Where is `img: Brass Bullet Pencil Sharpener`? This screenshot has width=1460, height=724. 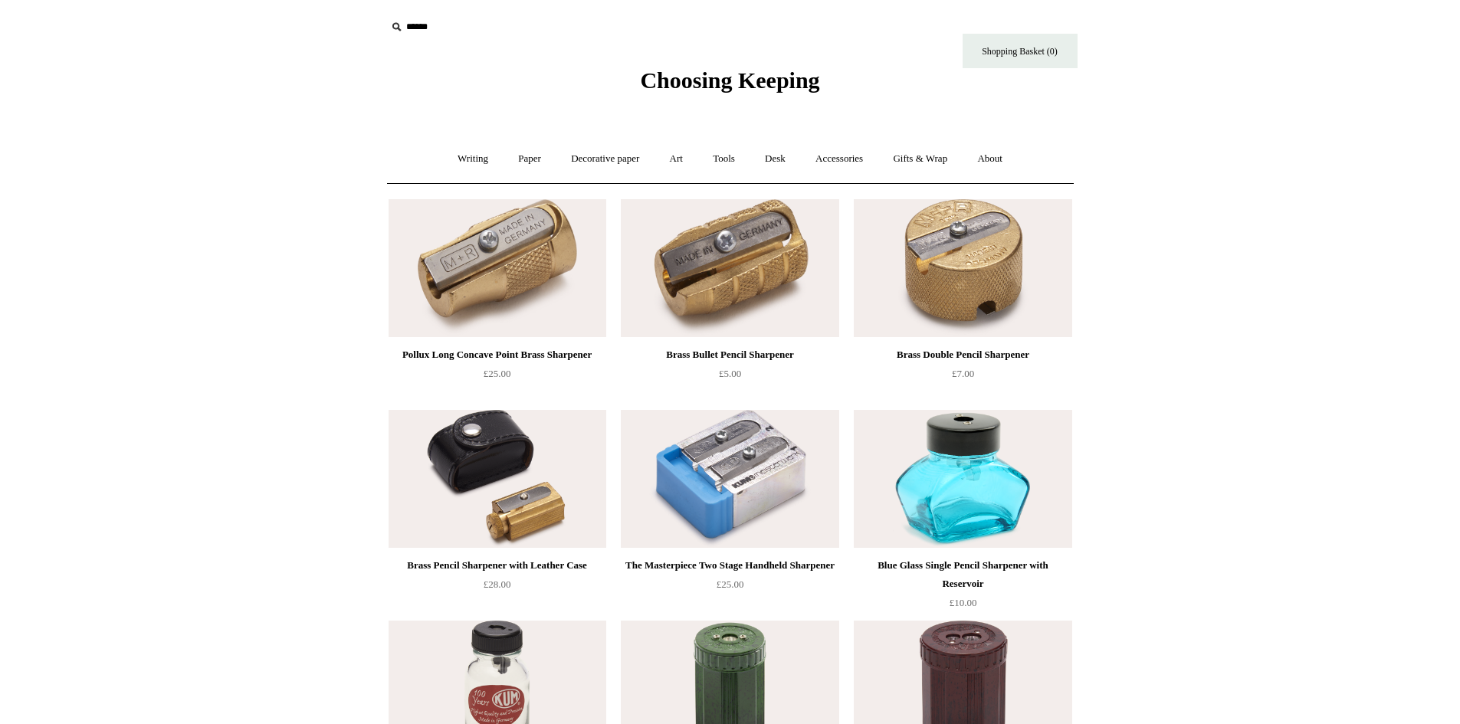
img: Brass Bullet Pencil Sharpener is located at coordinates (730, 268).